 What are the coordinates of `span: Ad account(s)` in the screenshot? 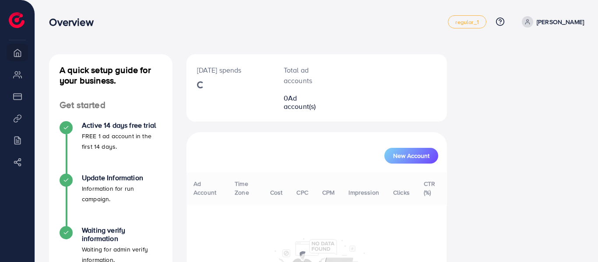 It's located at (300, 102).